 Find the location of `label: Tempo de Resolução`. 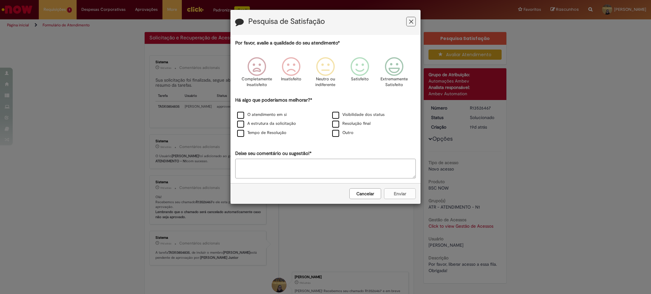

label: Tempo de Resolução is located at coordinates (262, 133).